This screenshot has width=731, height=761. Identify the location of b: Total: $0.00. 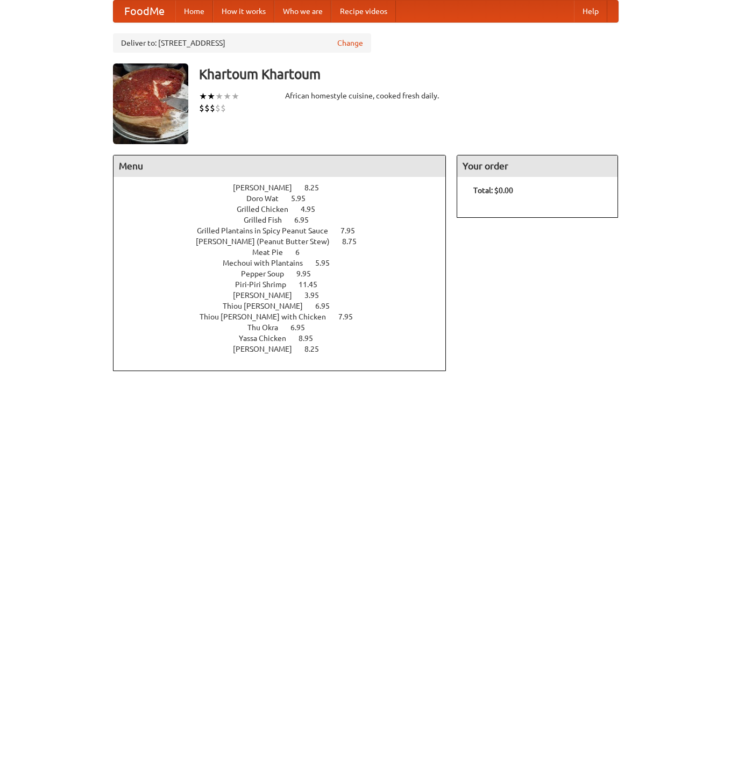
(493, 190).